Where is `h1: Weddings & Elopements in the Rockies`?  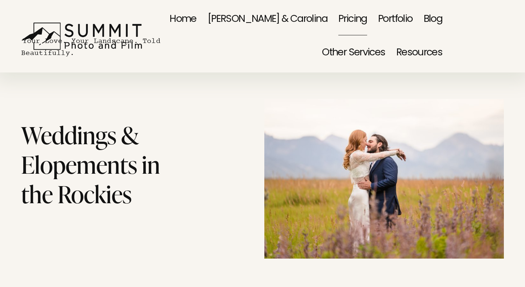 h1: Weddings & Elopements in the Rockies is located at coordinates (100, 164).